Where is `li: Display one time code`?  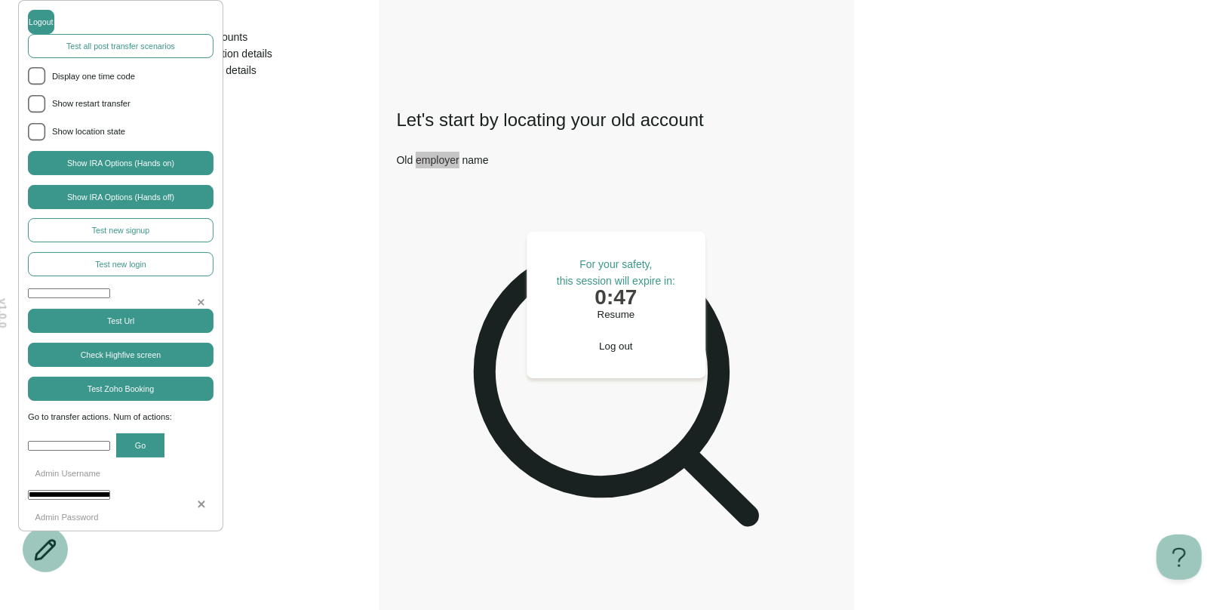
li: Display one time code is located at coordinates (121, 76).